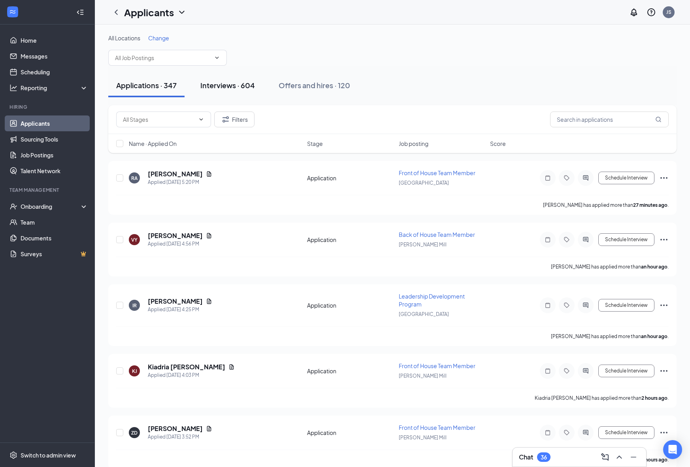  Describe the element at coordinates (54, 171) in the screenshot. I see `a: Talent Network` at that location.